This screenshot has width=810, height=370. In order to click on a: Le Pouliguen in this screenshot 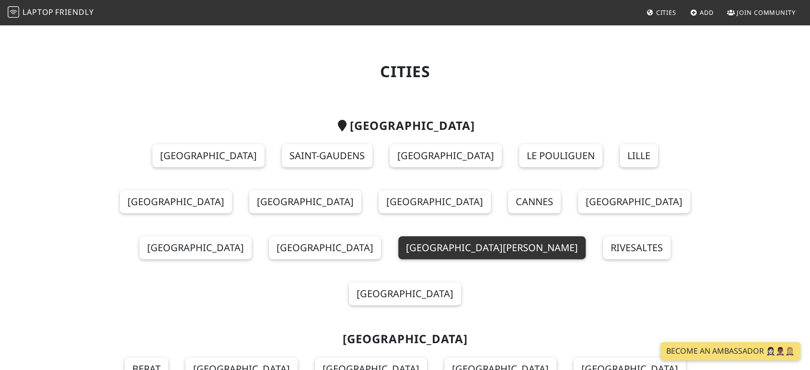, I will do `click(561, 156)`.